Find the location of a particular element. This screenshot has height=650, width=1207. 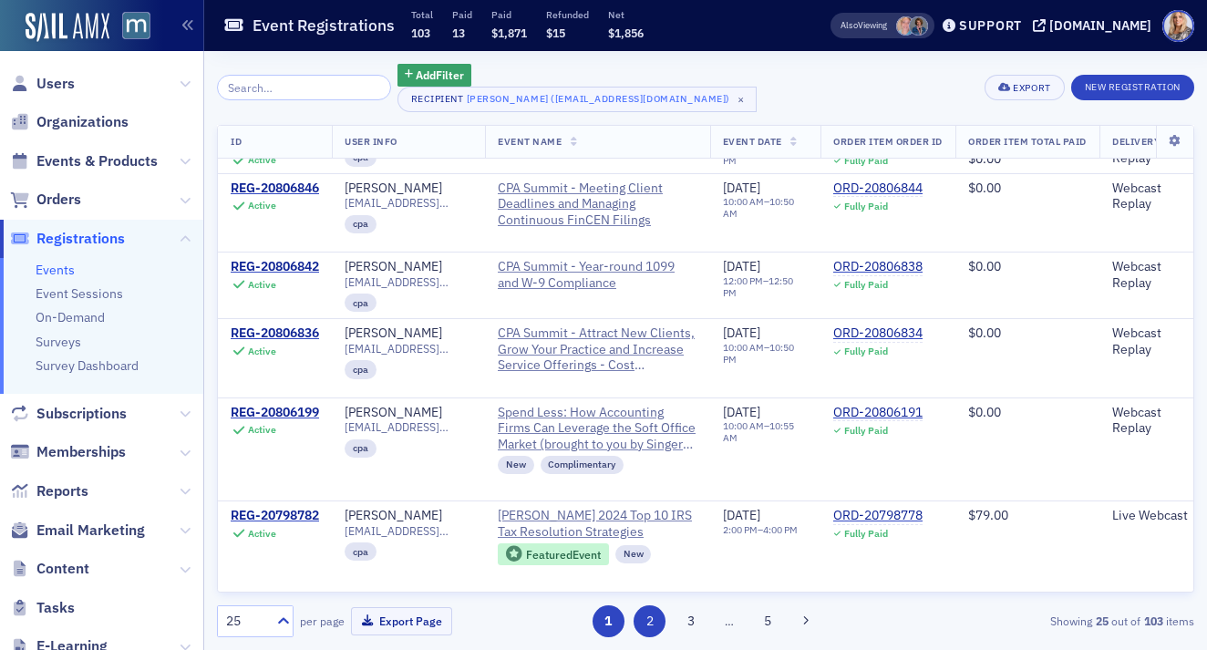

div: Also is located at coordinates (849, 25).